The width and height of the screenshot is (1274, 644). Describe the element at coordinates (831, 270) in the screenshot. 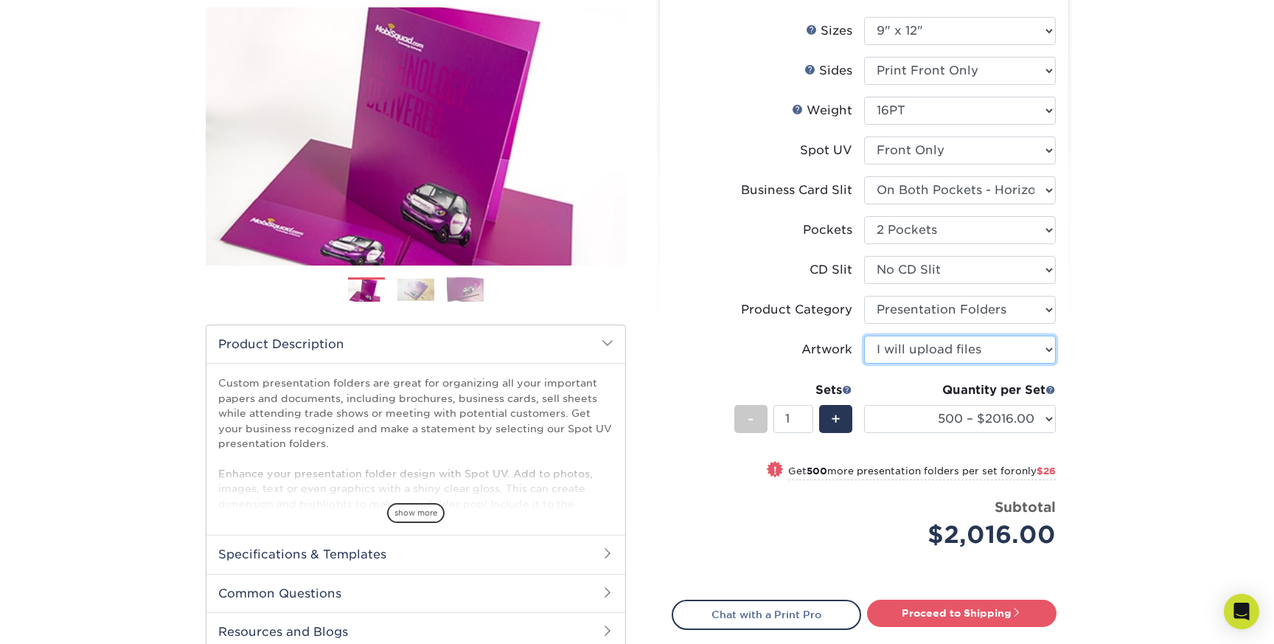

I see `div: CD Slit` at that location.